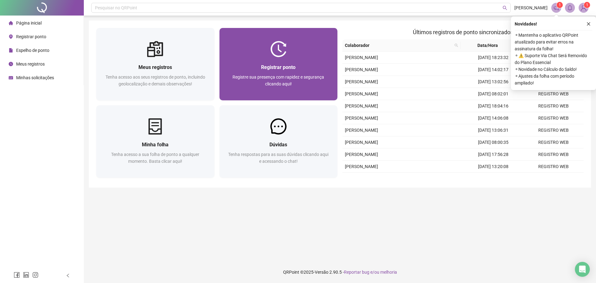  Describe the element at coordinates (589, 24) in the screenshot. I see `span: close` at that location.